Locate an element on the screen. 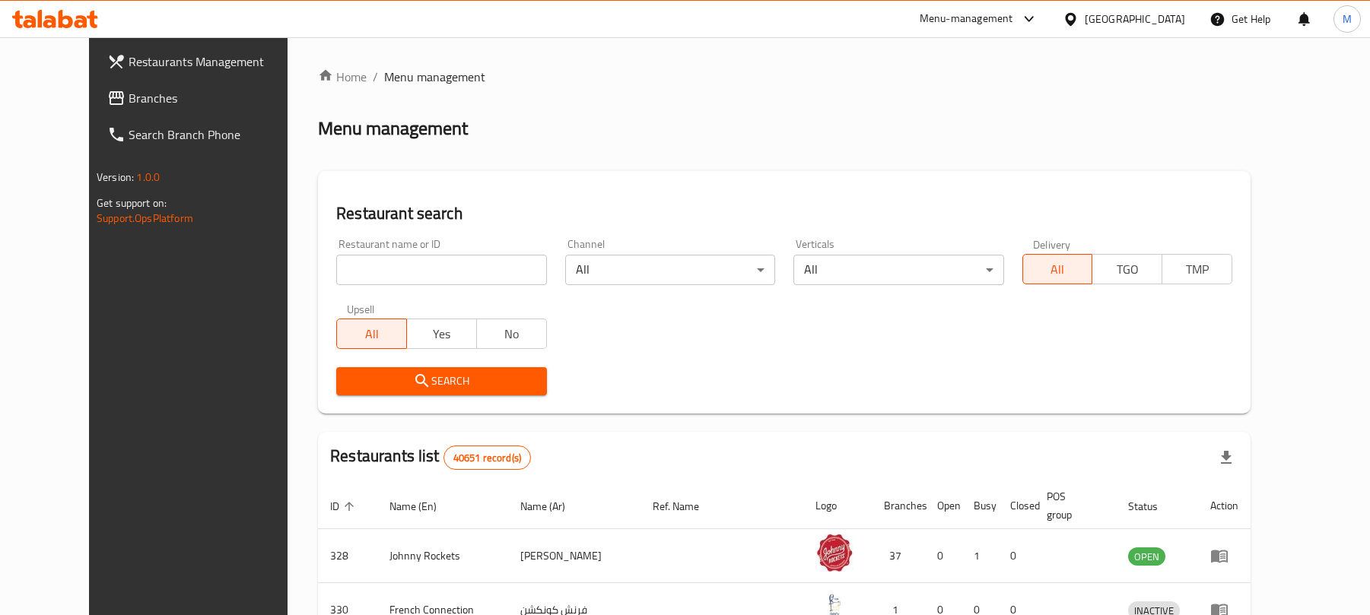 Image resolution: width=1370 pixels, height=615 pixels. span: TMP is located at coordinates (1197, 269).